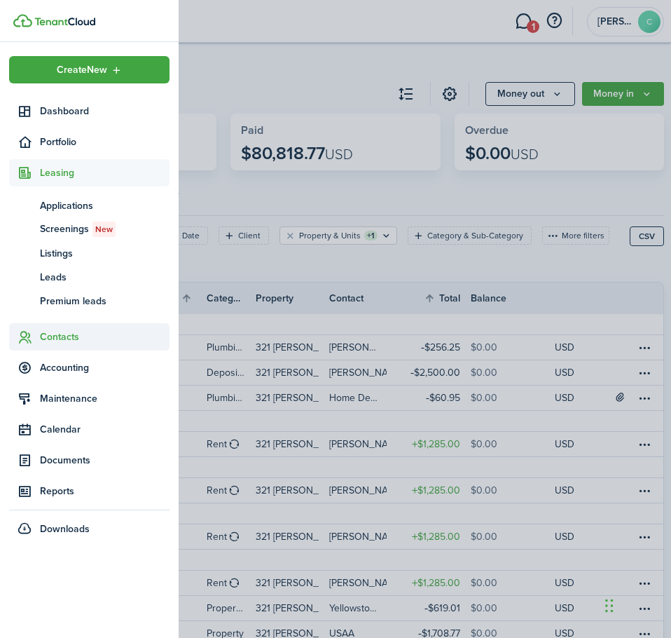  I want to click on span: Calendar, so click(104, 429).